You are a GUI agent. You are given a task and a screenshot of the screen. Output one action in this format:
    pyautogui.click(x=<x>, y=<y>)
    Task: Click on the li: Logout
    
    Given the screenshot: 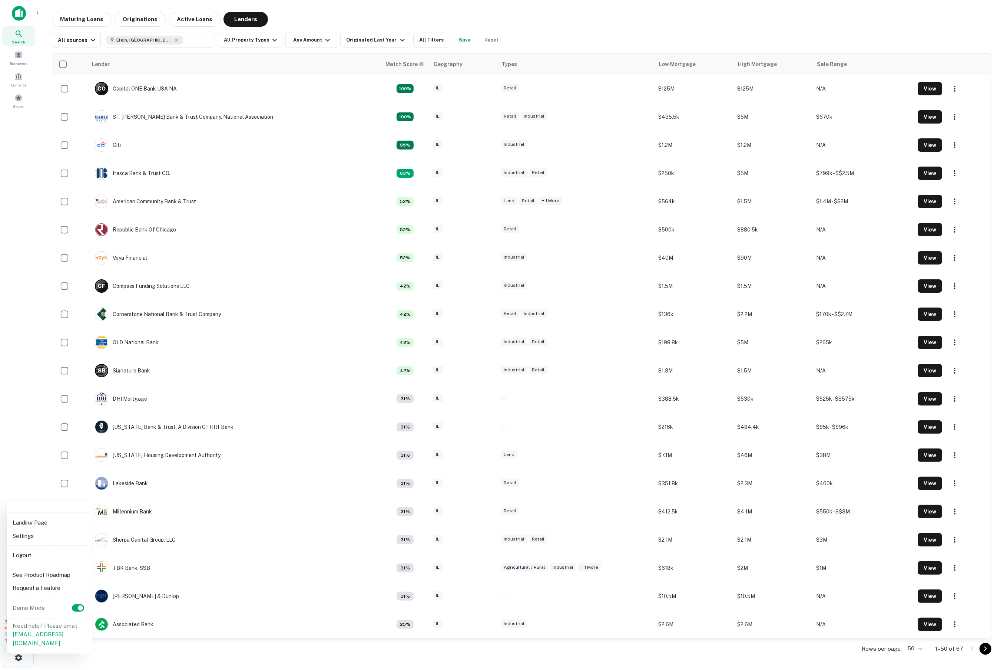 What is the action you would take?
    pyautogui.click(x=49, y=555)
    